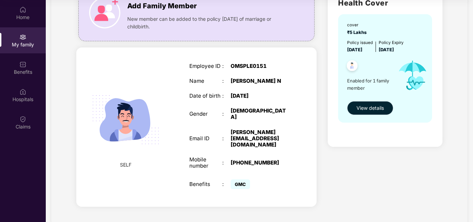 This screenshot has width=473, height=222. Describe the element at coordinates (358, 25) in the screenshot. I see `div: cover` at that location.